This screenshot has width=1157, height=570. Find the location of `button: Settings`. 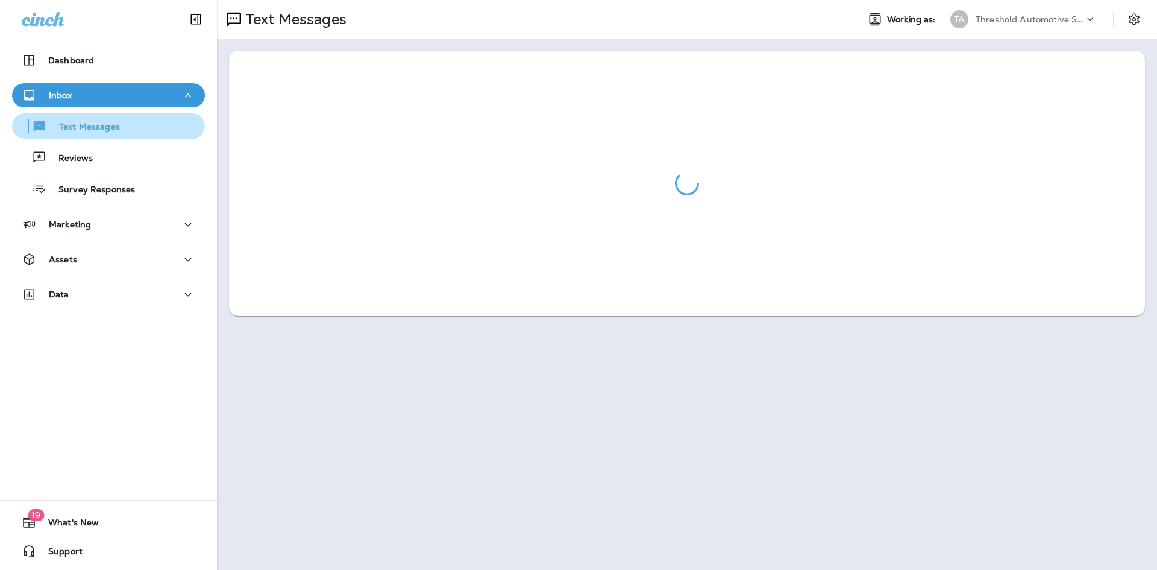

button: Settings is located at coordinates (1134, 19).